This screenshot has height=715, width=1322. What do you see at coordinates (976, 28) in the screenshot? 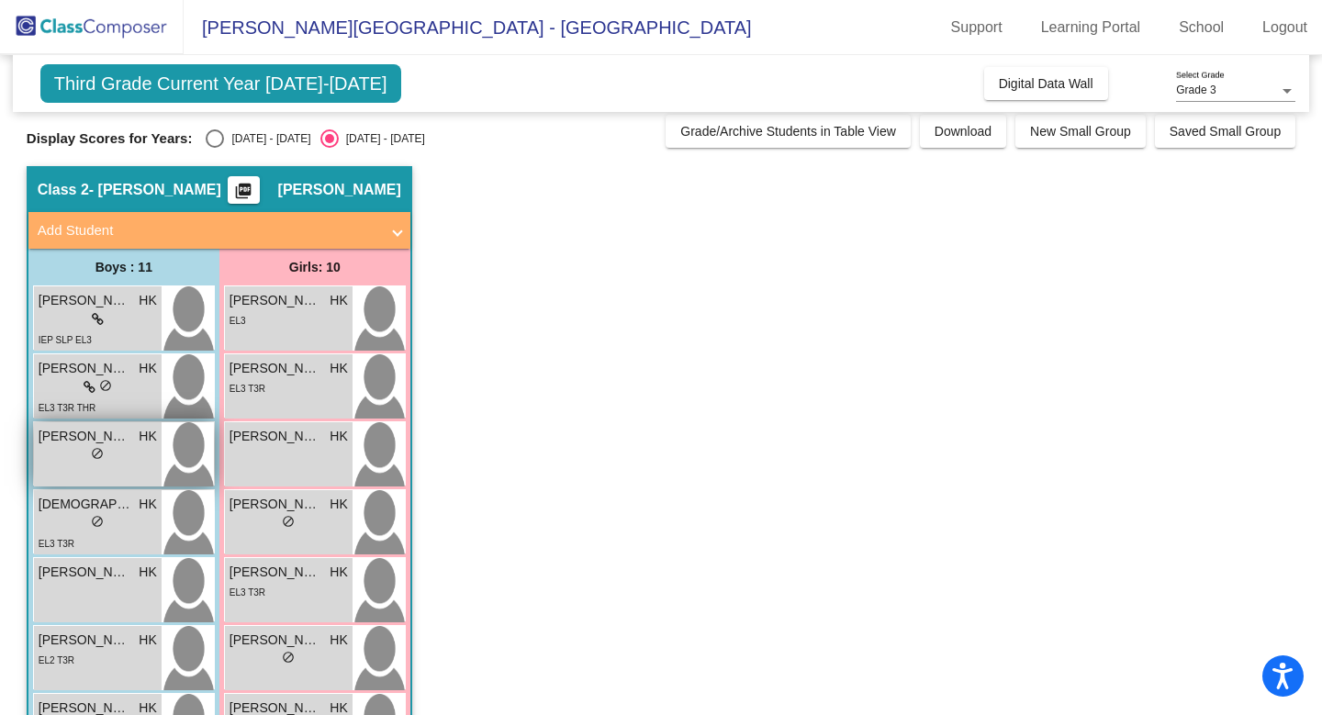
I see `a: Support` at bounding box center [976, 28].